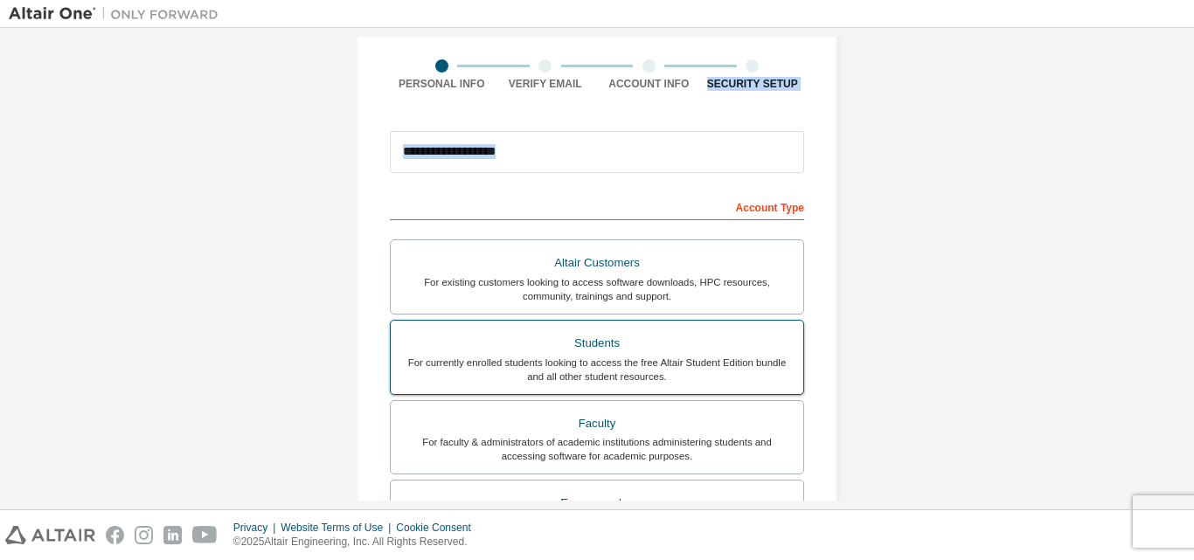 The height and width of the screenshot is (560, 1194). Describe the element at coordinates (257, 528) in the screenshot. I see `div: Privacy` at that location.